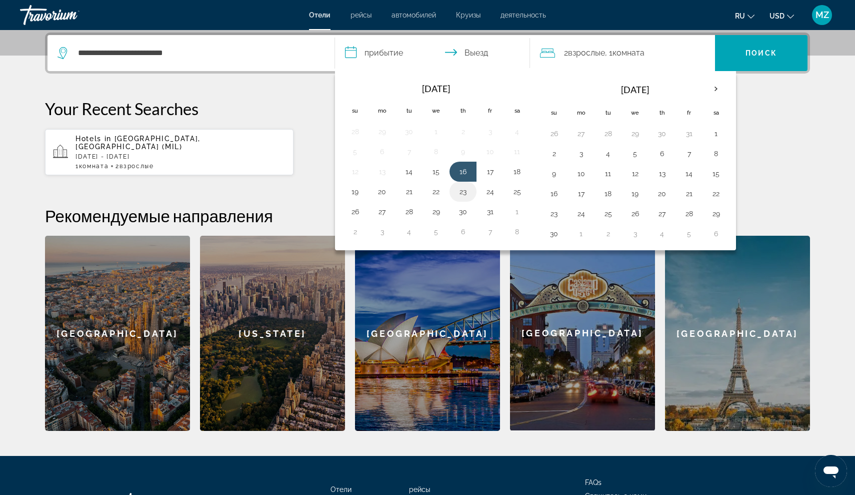  What do you see at coordinates (433, 53) in the screenshot?
I see `button: Select check in and out date` at bounding box center [433, 53].